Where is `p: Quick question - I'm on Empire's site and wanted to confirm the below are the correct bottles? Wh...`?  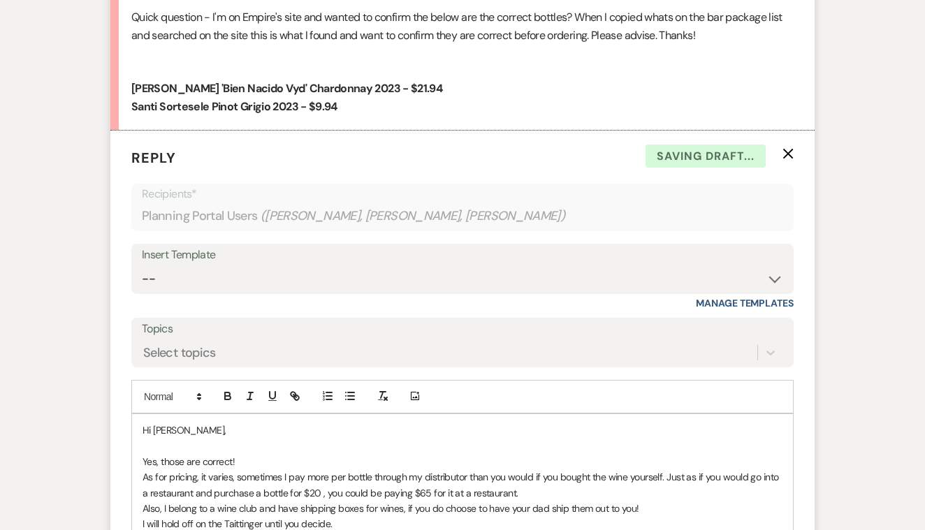
p: Quick question - I'm on Empire's site and wanted to confirm the below are the correct bottles? Wh... is located at coordinates (462, 26).